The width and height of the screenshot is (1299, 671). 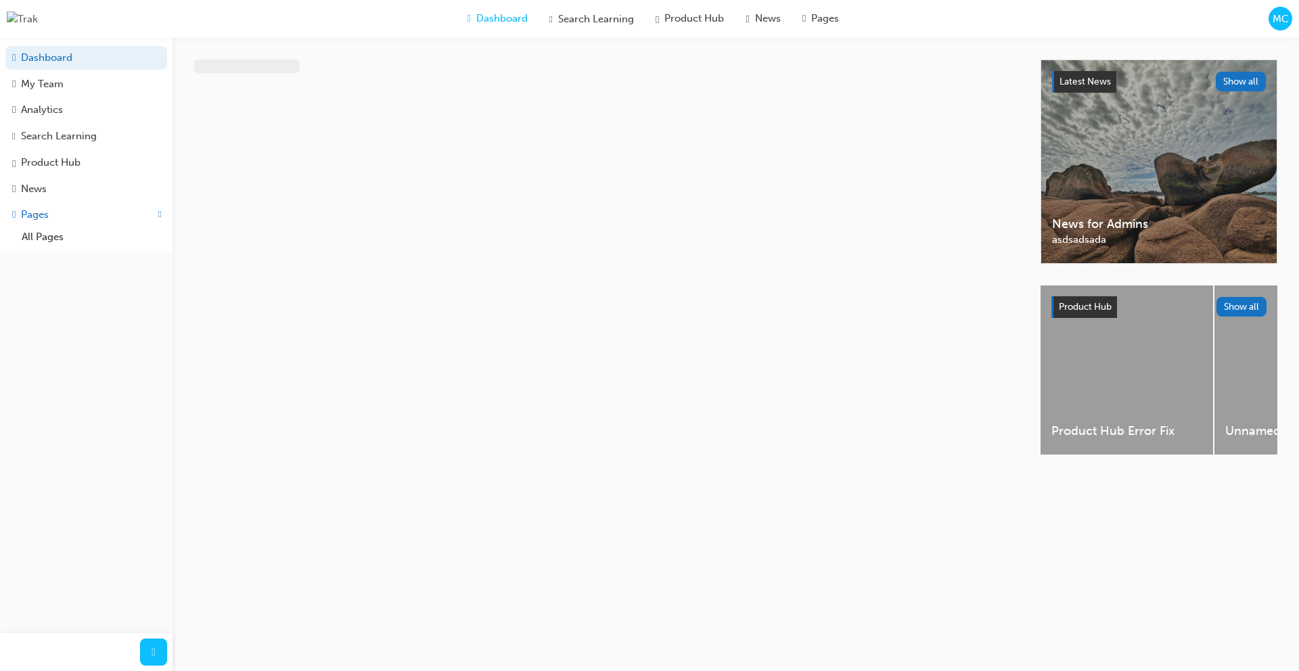 What do you see at coordinates (35, 215) in the screenshot?
I see `div: Pages` at bounding box center [35, 215].